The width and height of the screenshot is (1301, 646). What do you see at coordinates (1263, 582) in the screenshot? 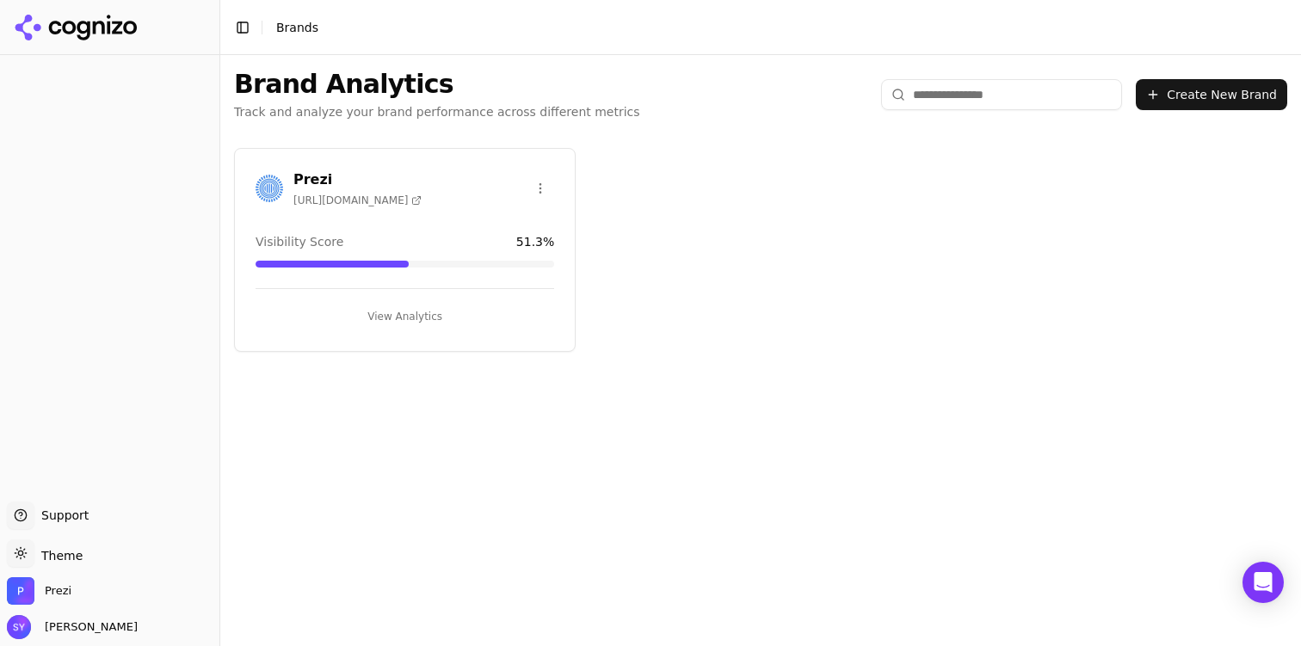
I see `div: Open Intercom Messenger` at bounding box center [1263, 582].